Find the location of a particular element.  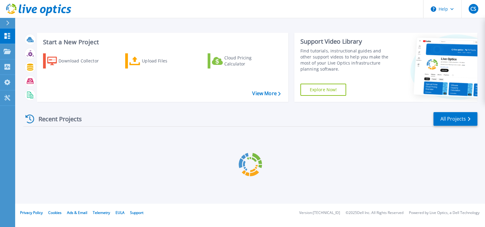

div: Support Video Library is located at coordinates (347, 42).